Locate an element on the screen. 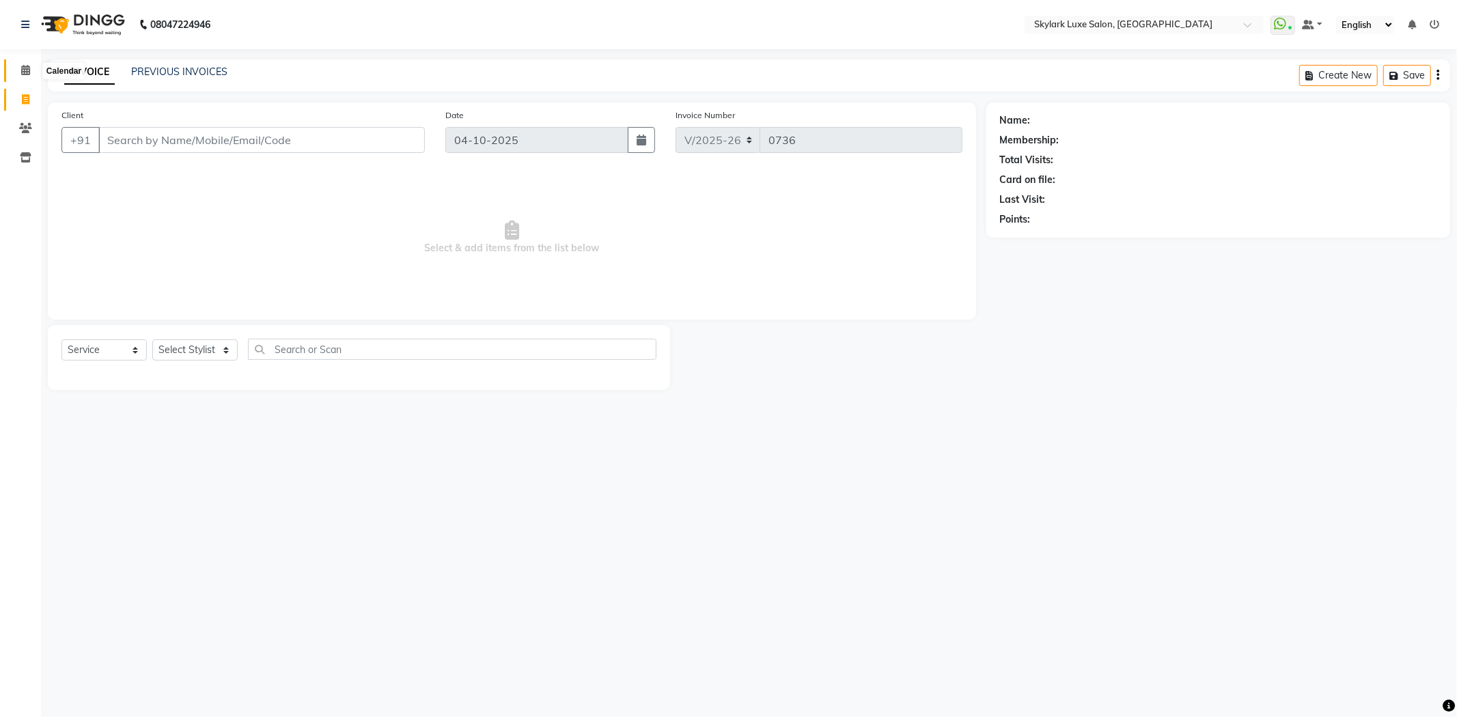  div: Name: is located at coordinates (1015, 120).